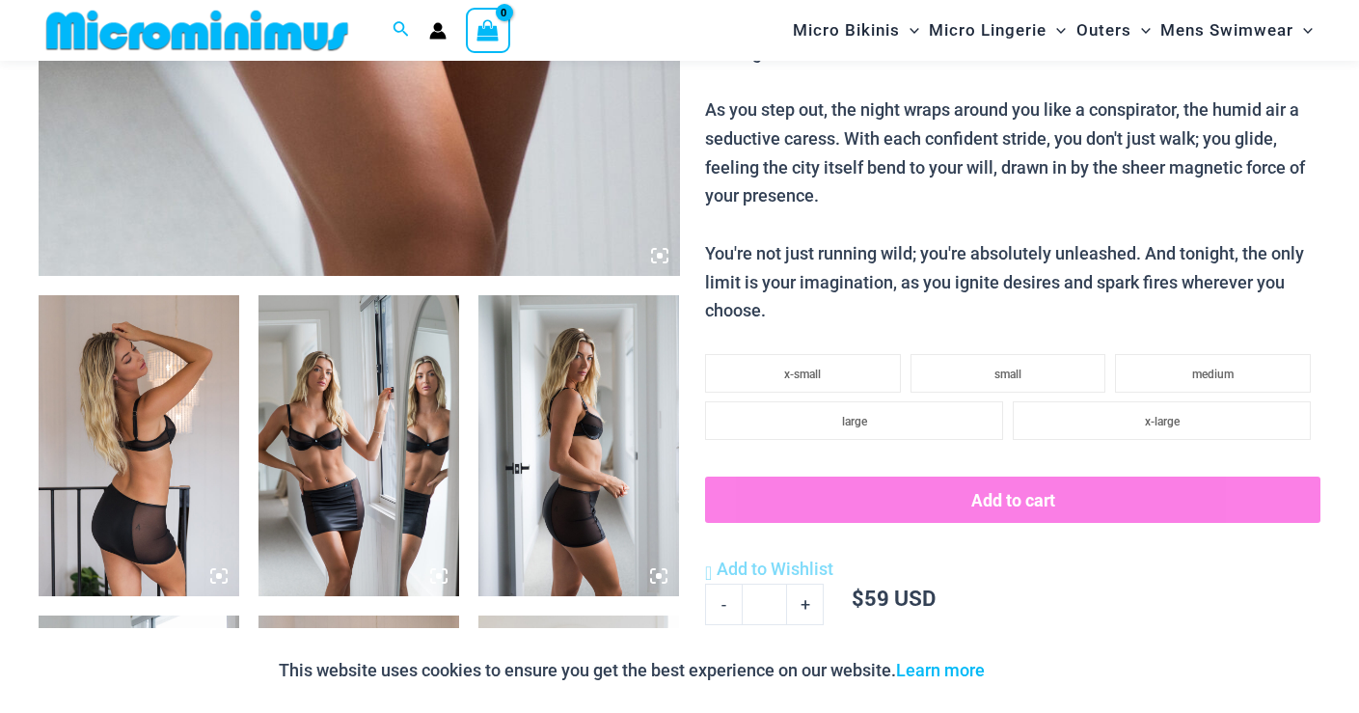  I want to click on input: Product quantity, so click(764, 604).